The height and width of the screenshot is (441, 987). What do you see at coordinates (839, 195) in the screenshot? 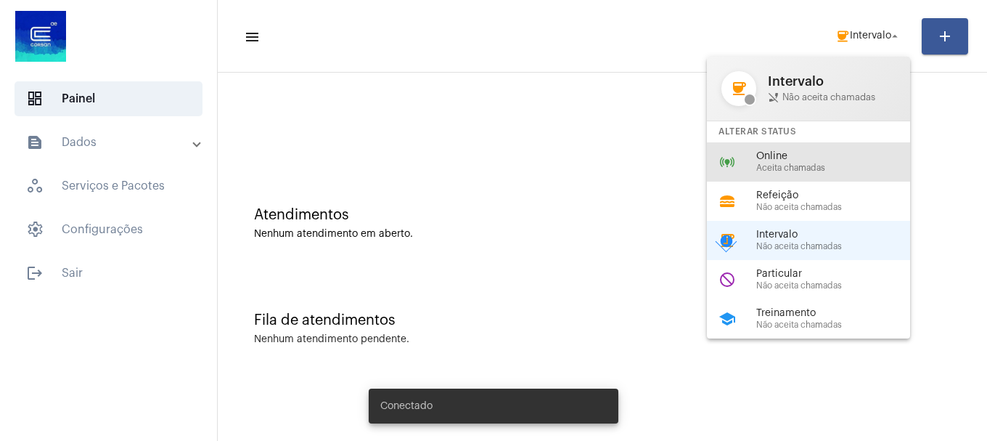
I see `span: Refeição` at bounding box center [839, 195].